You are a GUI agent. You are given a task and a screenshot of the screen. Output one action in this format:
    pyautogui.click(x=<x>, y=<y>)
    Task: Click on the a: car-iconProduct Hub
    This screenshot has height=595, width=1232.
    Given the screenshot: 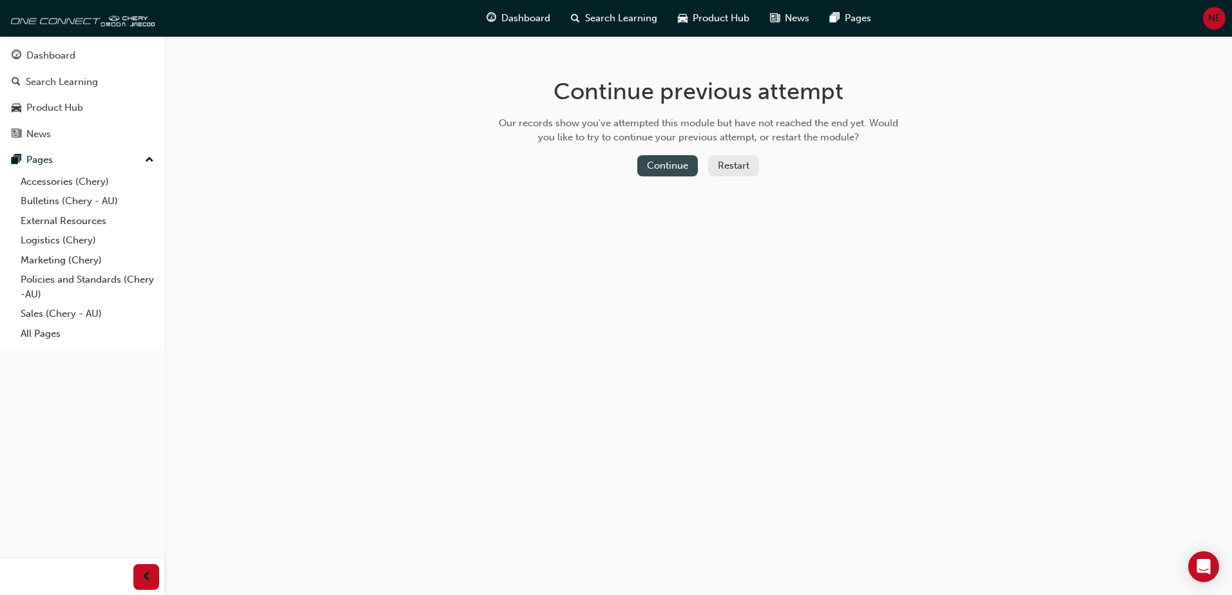 What is the action you would take?
    pyautogui.click(x=713, y=18)
    